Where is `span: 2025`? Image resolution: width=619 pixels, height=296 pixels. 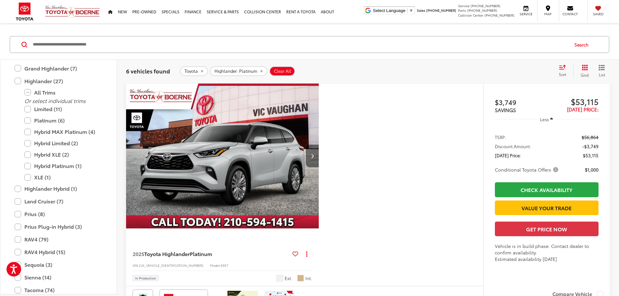
span: 2025 is located at coordinates (138, 254).